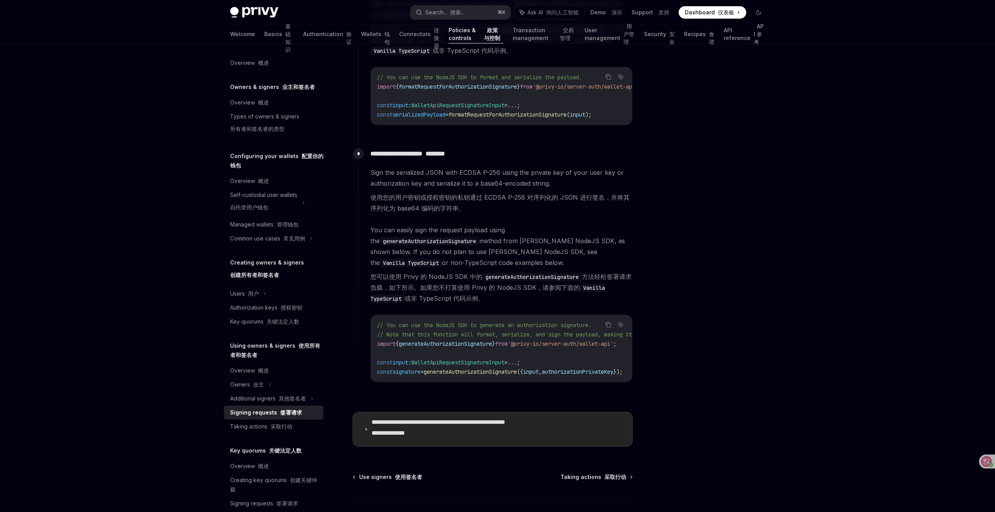  What do you see at coordinates (664, 12) in the screenshot?
I see `font: 支持` at bounding box center [664, 12].